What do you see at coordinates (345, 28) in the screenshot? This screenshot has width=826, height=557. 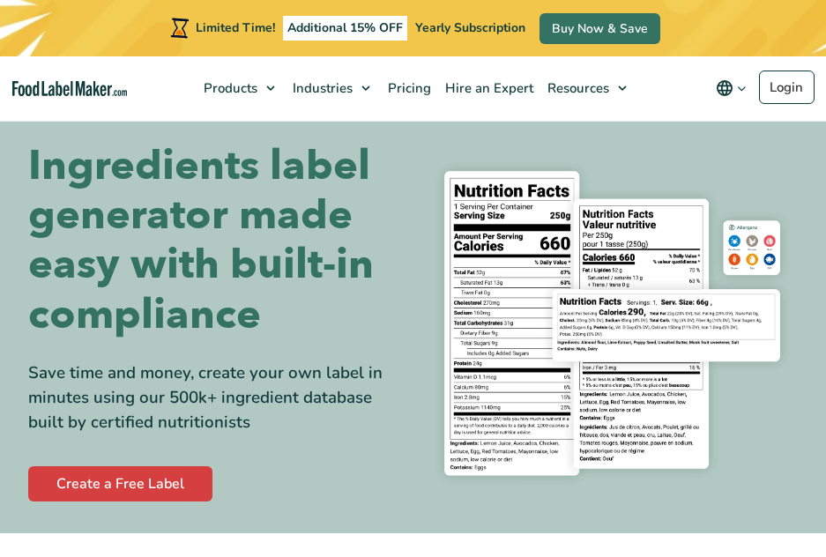 I see `span: Additional 15% OFF` at bounding box center [345, 28].